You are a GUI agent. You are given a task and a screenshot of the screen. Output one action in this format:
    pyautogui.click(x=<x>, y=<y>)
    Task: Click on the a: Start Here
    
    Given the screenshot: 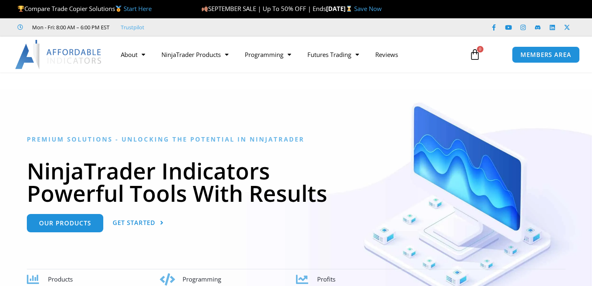 What is the action you would take?
    pyautogui.click(x=138, y=9)
    